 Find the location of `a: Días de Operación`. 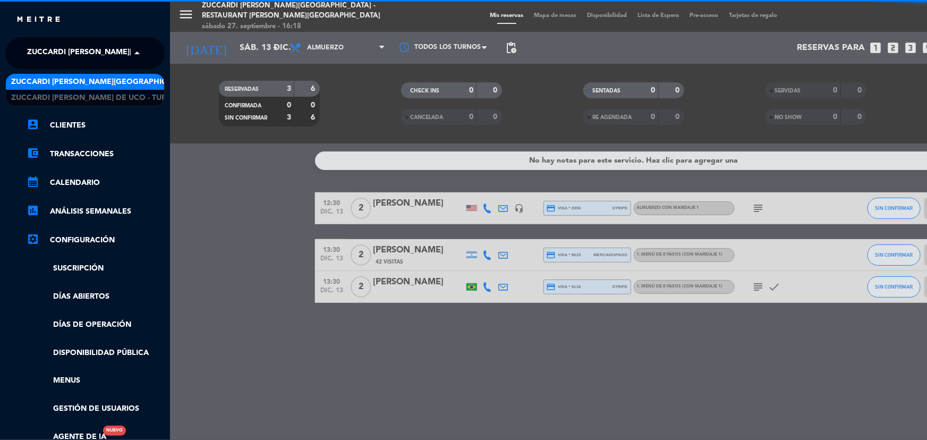

a: Días de Operación is located at coordinates (96, 325).